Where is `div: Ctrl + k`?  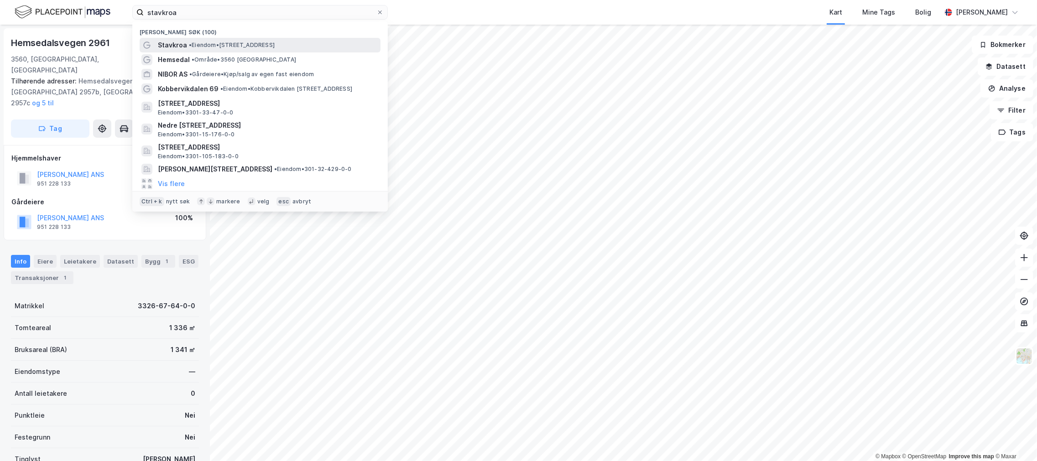
div: Ctrl + k is located at coordinates (152, 202).